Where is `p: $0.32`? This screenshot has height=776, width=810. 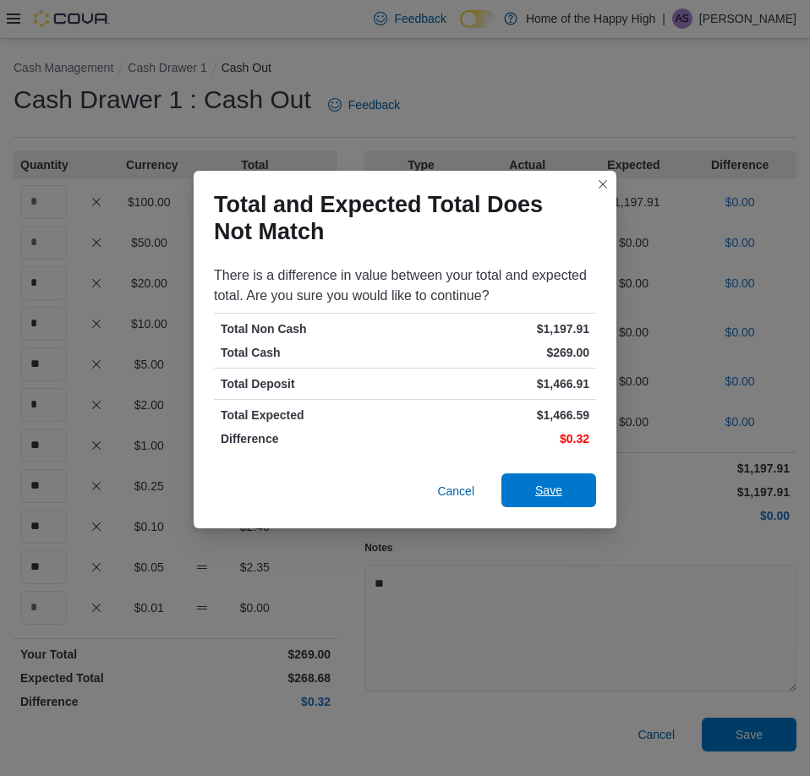 p: $0.32 is located at coordinates (499, 439).